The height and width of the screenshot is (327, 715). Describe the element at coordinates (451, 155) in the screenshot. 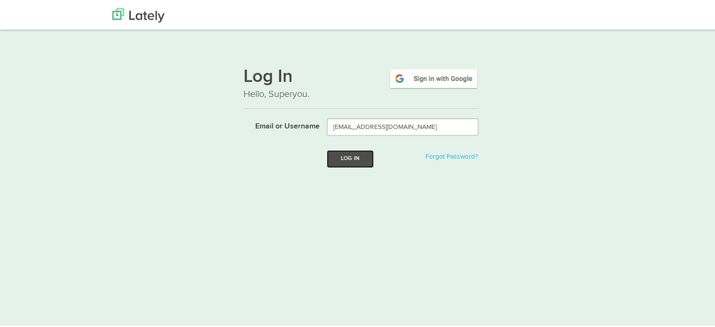

I see `a: Forgot Password?` at that location.